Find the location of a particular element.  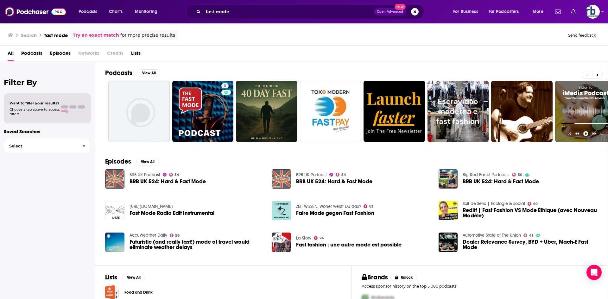

span: for more precise results is located at coordinates (148, 35).